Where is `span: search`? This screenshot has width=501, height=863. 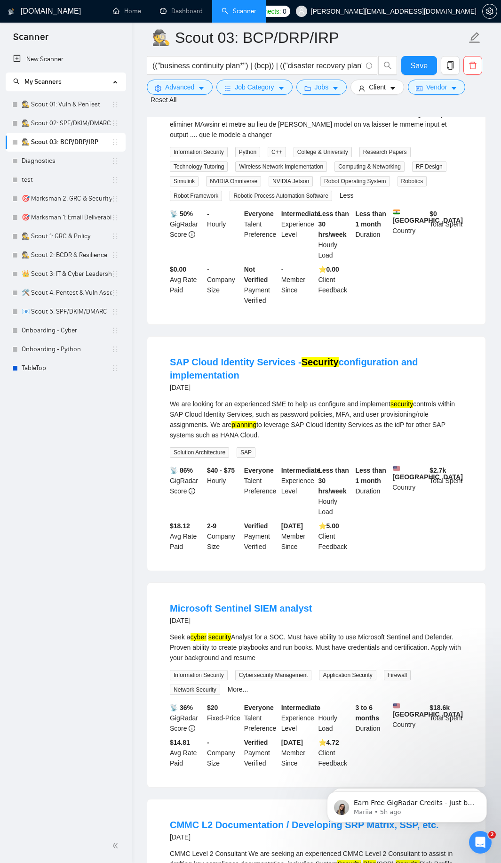 span: search is located at coordinates (388, 65).